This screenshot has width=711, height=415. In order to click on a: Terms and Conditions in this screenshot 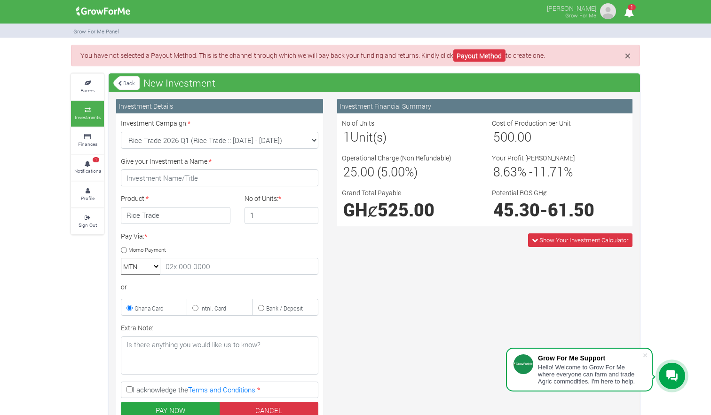, I will do `click(221, 389)`.